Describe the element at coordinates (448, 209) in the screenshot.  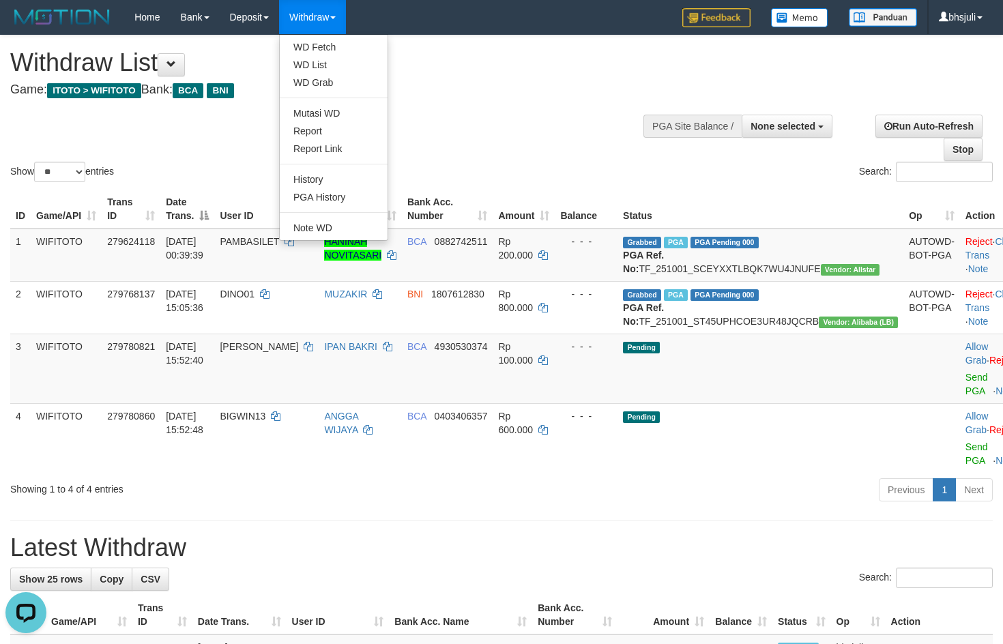
I see `th: Bank Acc. Number: activate to sort column ascending` at that location.